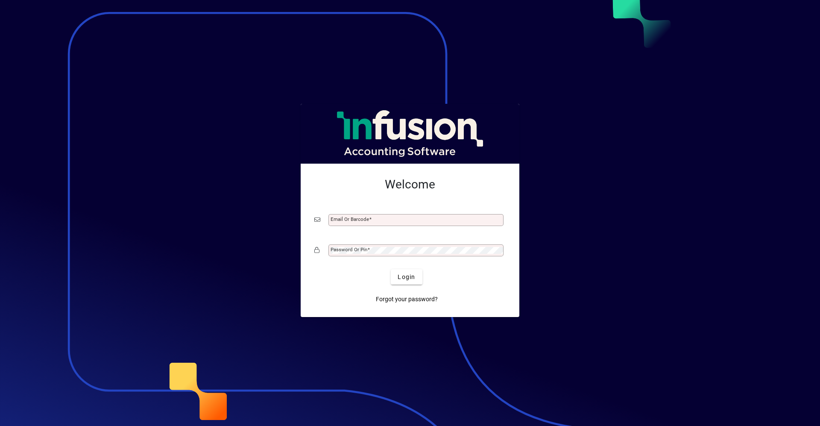 This screenshot has height=426, width=820. I want to click on h2: Welcome, so click(410, 184).